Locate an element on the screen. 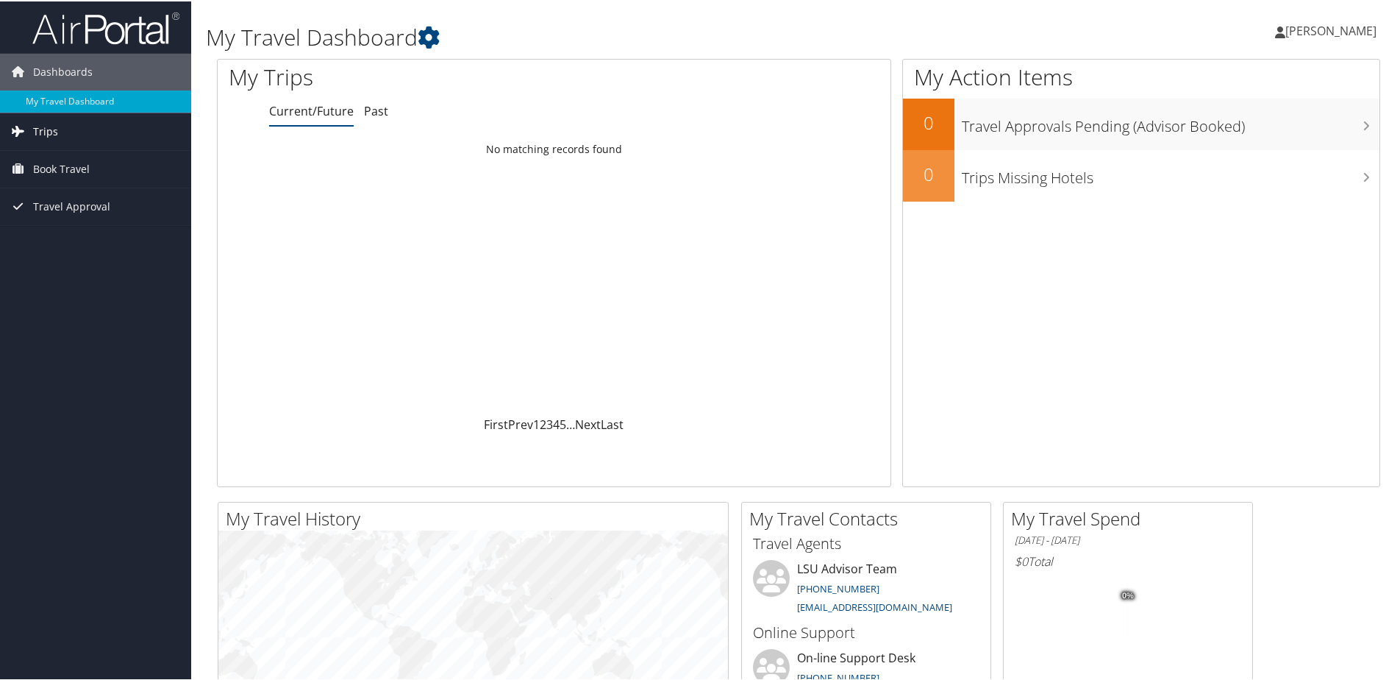 The height and width of the screenshot is (680, 1400). span: Dashboards is located at coordinates (63, 71).